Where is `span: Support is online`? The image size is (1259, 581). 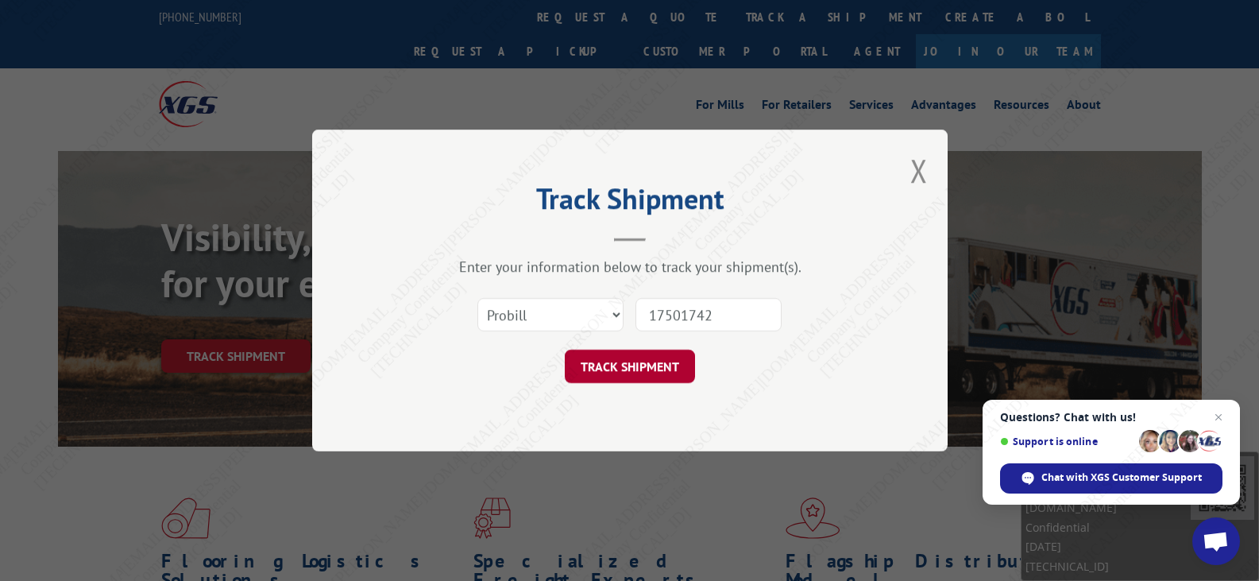
span: Support is online is located at coordinates (1067, 441).